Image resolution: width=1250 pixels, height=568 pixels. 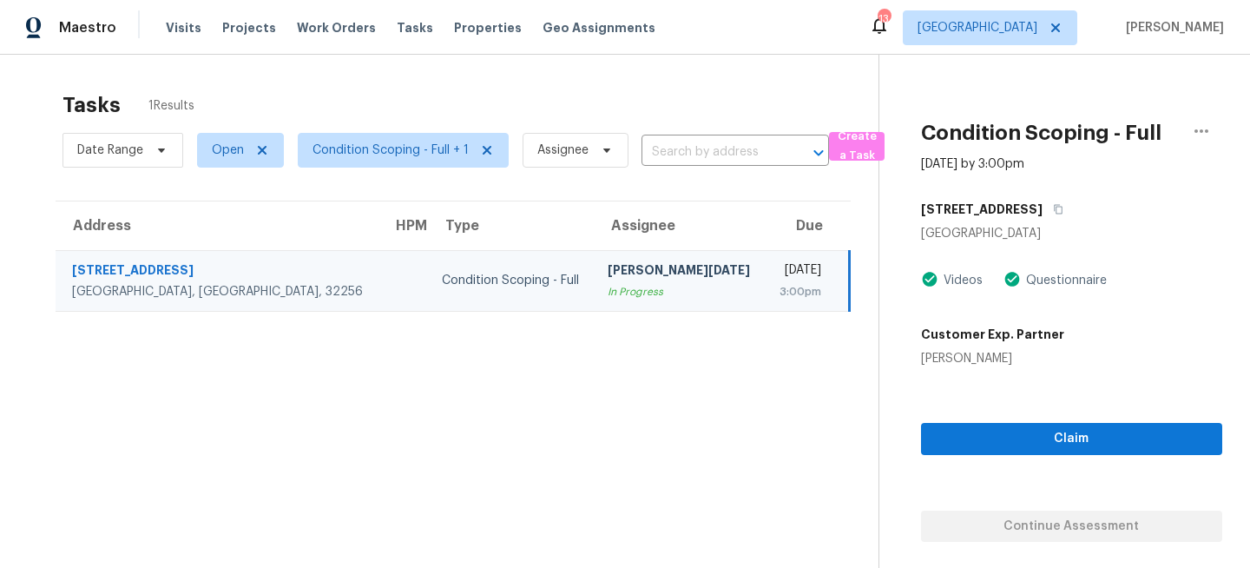 What do you see at coordinates (217, 226) in the screenshot?
I see `th: Address` at bounding box center [217, 226].